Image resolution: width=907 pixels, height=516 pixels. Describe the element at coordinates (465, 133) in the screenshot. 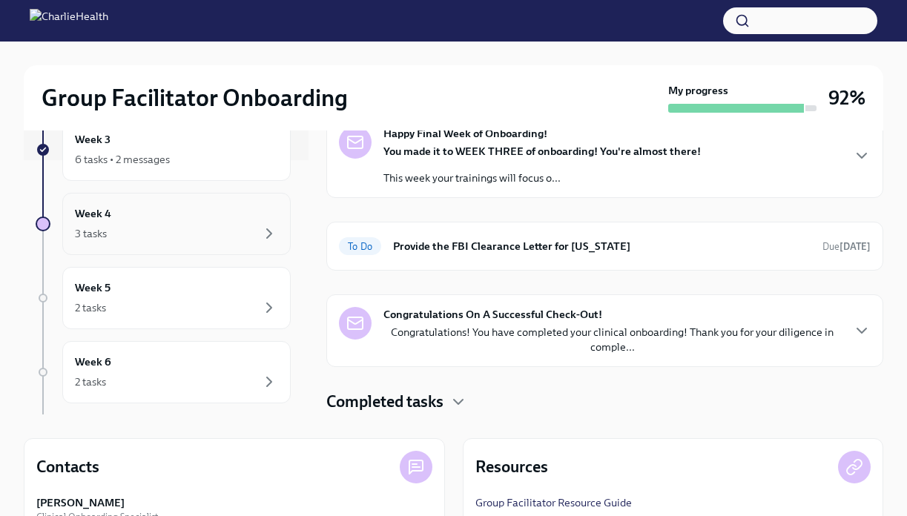

I see `strong: Happy Final Week of Onboarding!` at that location.